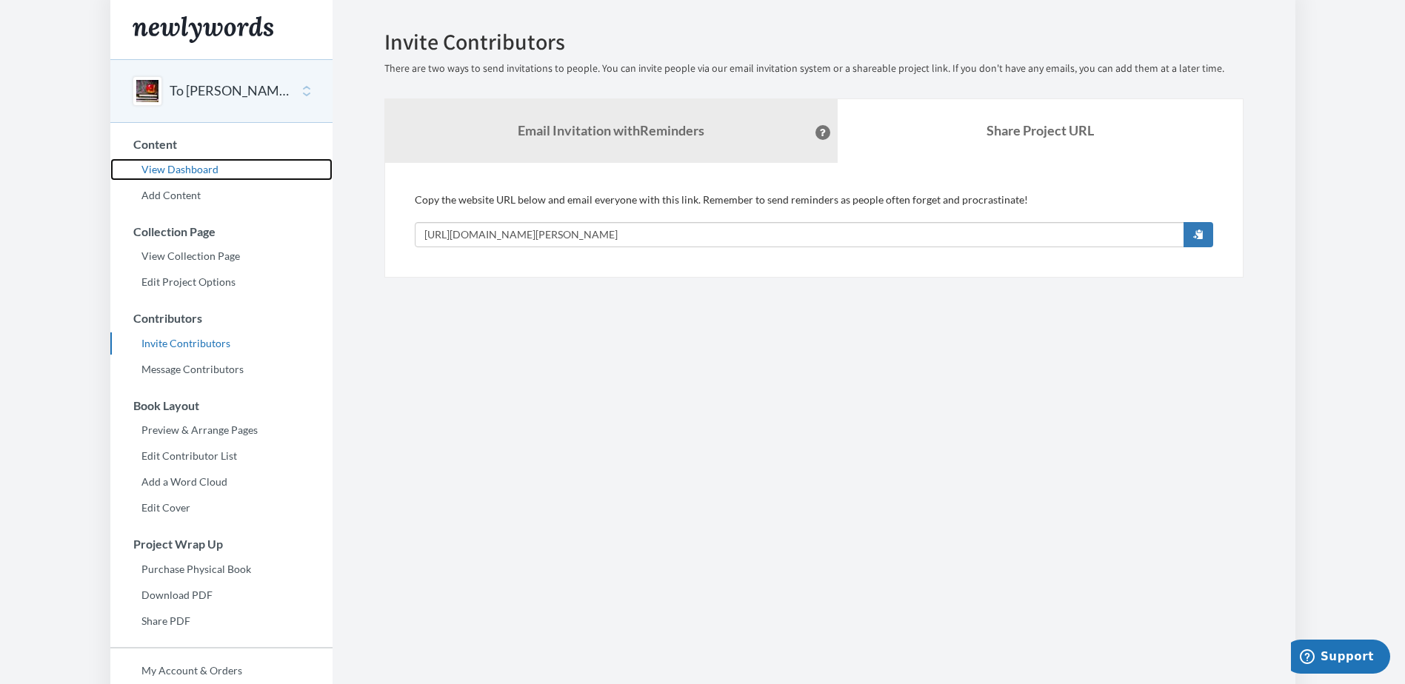 This screenshot has height=684, width=1405. I want to click on a: View Collection Page, so click(221, 256).